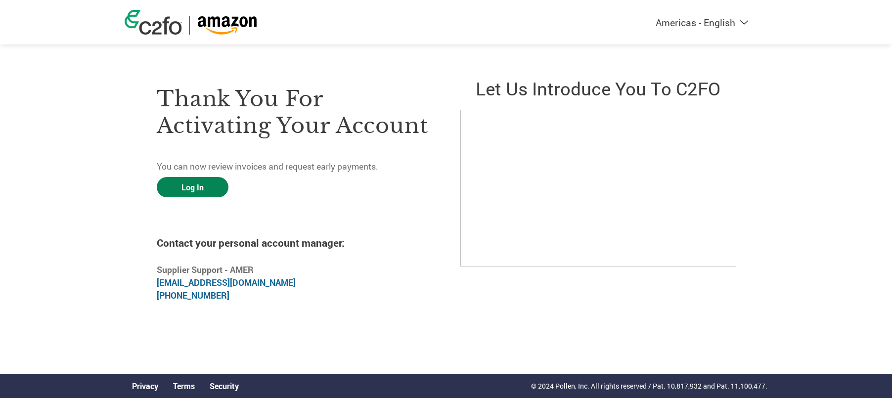  What do you see at coordinates (294, 167) in the screenshot?
I see `p: You can now review invoices and request early payments.` at bounding box center [294, 167].